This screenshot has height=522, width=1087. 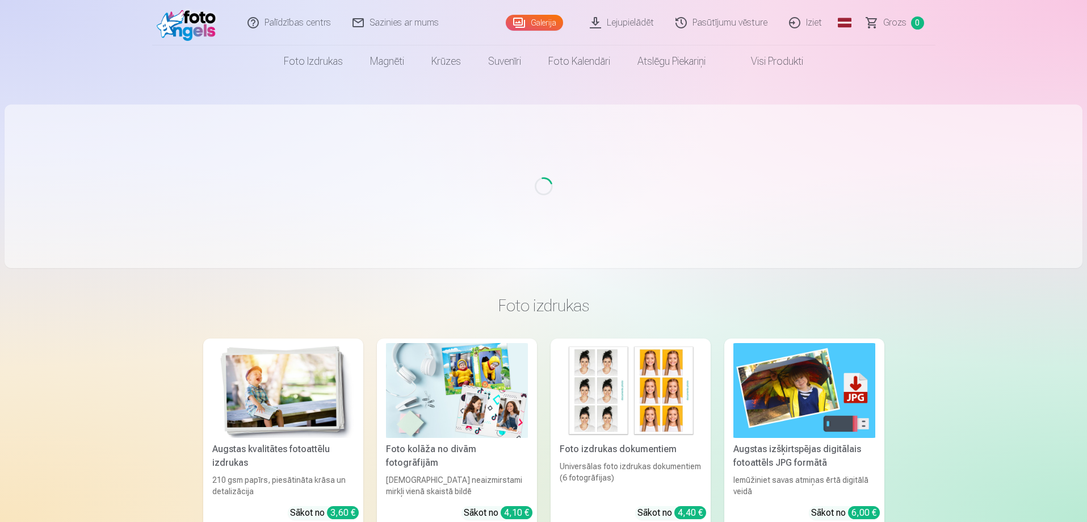 I want to click on a: Foto izdrukas, so click(x=313, y=61).